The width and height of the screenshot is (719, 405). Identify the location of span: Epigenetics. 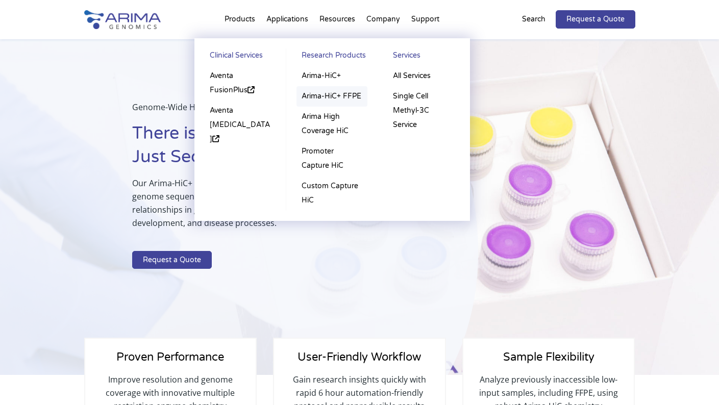
(252, 173).